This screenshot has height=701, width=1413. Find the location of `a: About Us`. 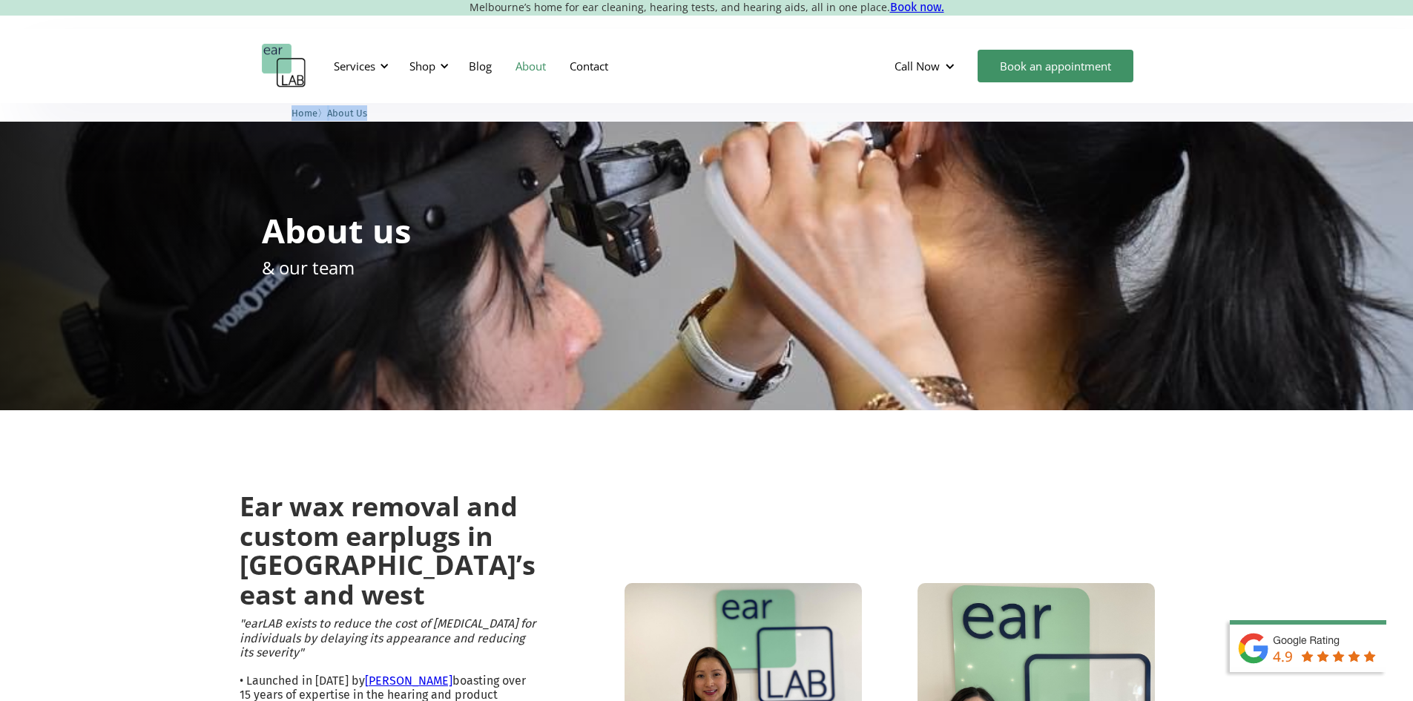

a: About Us is located at coordinates (347, 112).